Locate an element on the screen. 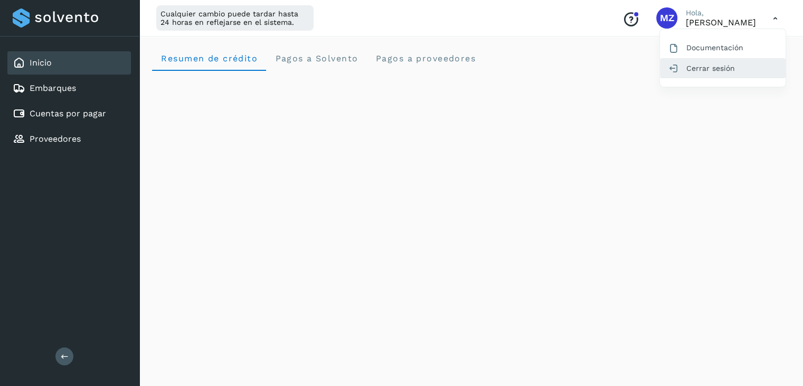 This screenshot has width=803, height=386. div: Embarques is located at coordinates (69, 88).